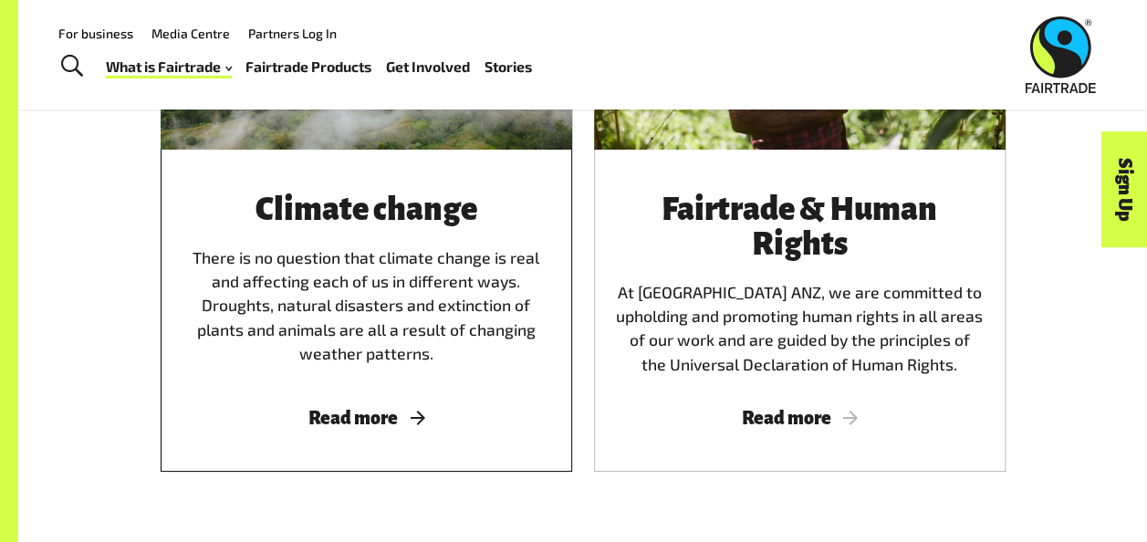 The image size is (1147, 542). What do you see at coordinates (292, 33) in the screenshot?
I see `a: Partners Log In` at bounding box center [292, 33].